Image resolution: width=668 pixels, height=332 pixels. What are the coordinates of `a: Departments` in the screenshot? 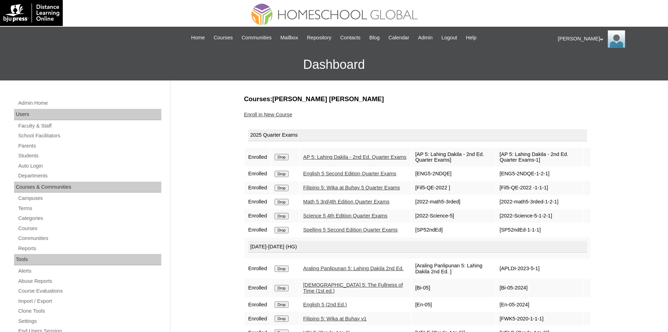 It's located at (89, 175).